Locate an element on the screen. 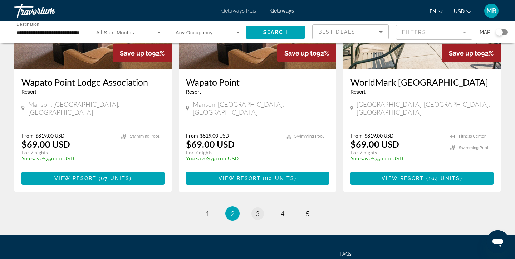  a: View Resort(164 units) is located at coordinates (422, 178).